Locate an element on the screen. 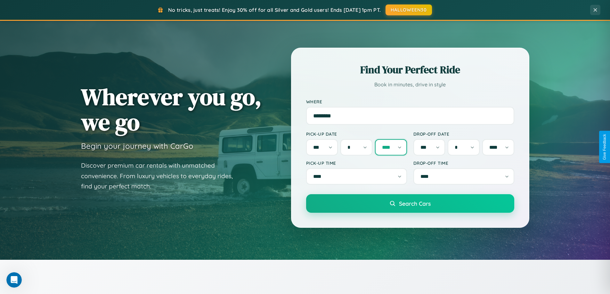  label: Pick-up Date is located at coordinates (357, 134).